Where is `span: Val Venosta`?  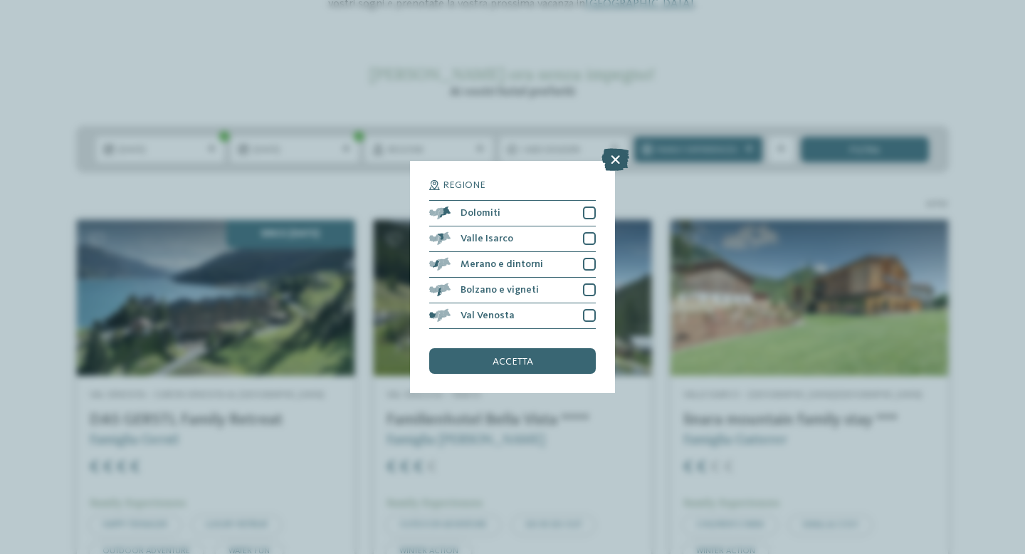
span: Val Venosta is located at coordinates (488, 315).